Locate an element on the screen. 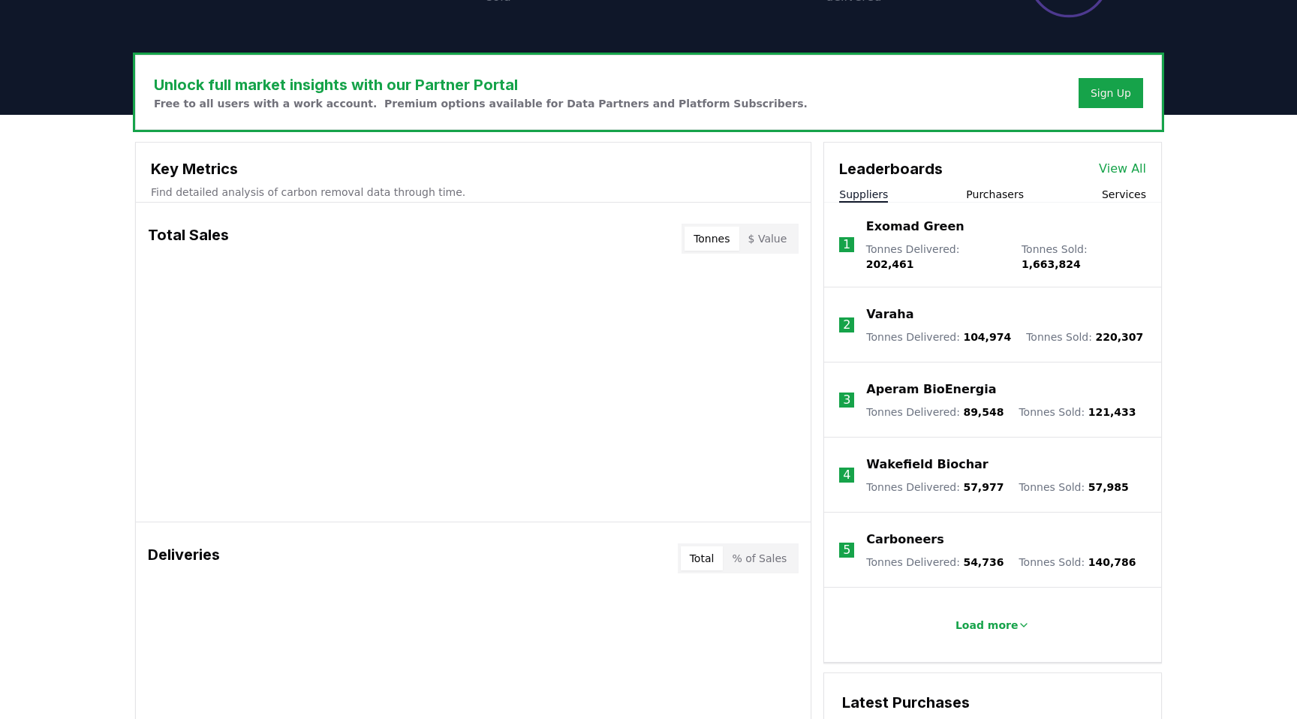  button: % of Sales is located at coordinates (759, 558).